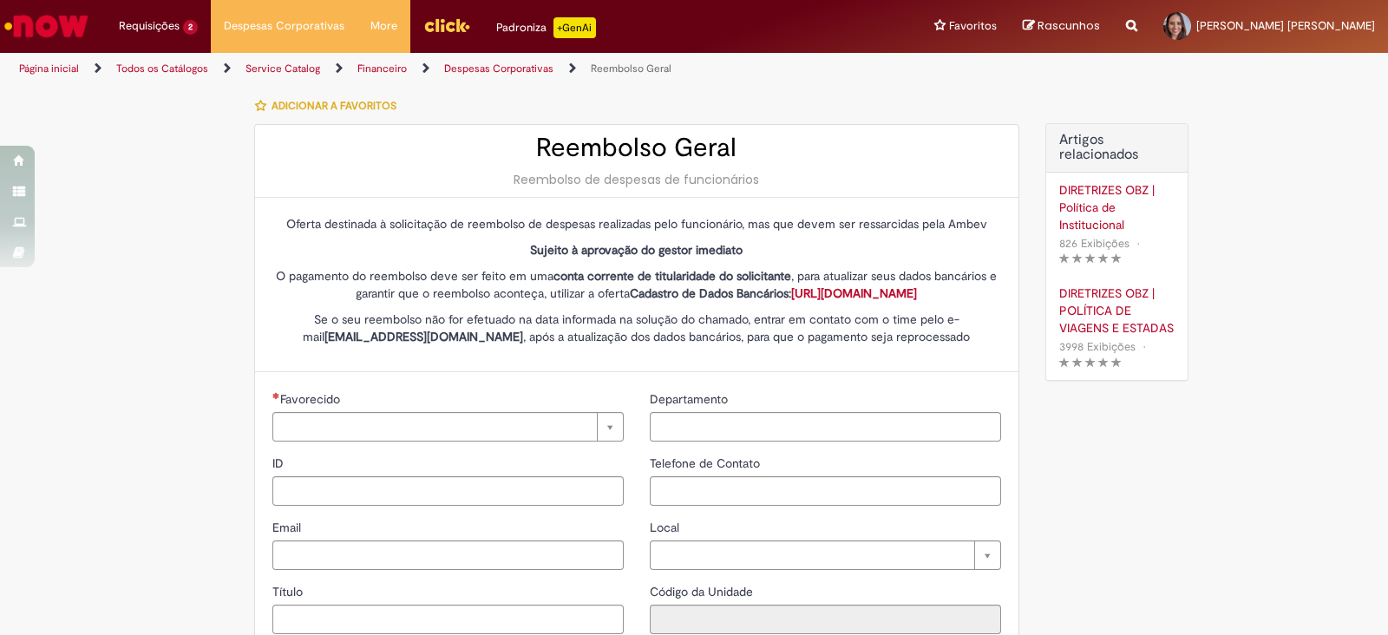 Image resolution: width=1388 pixels, height=635 pixels. I want to click on a: Despesas Corporativas, so click(499, 69).